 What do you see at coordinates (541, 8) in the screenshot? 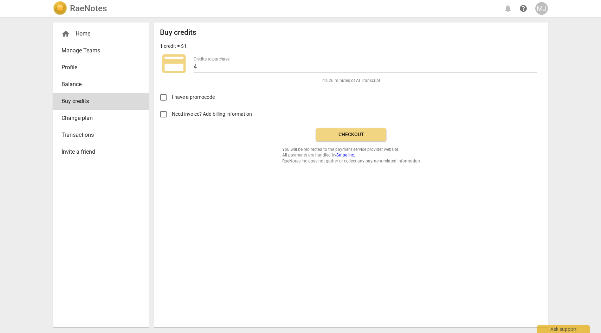
I see `div: MJ` at bounding box center [541, 8].